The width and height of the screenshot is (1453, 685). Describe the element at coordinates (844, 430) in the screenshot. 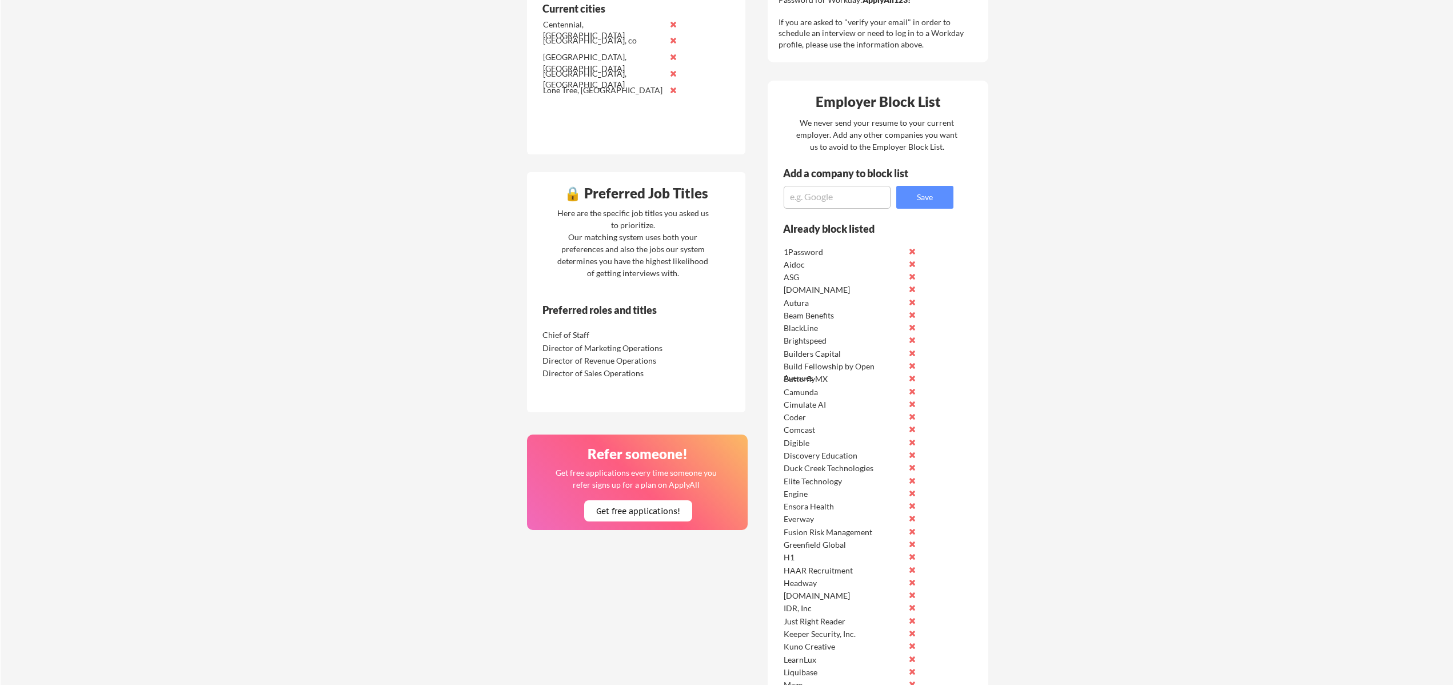

I see `div: Comcast` at that location.